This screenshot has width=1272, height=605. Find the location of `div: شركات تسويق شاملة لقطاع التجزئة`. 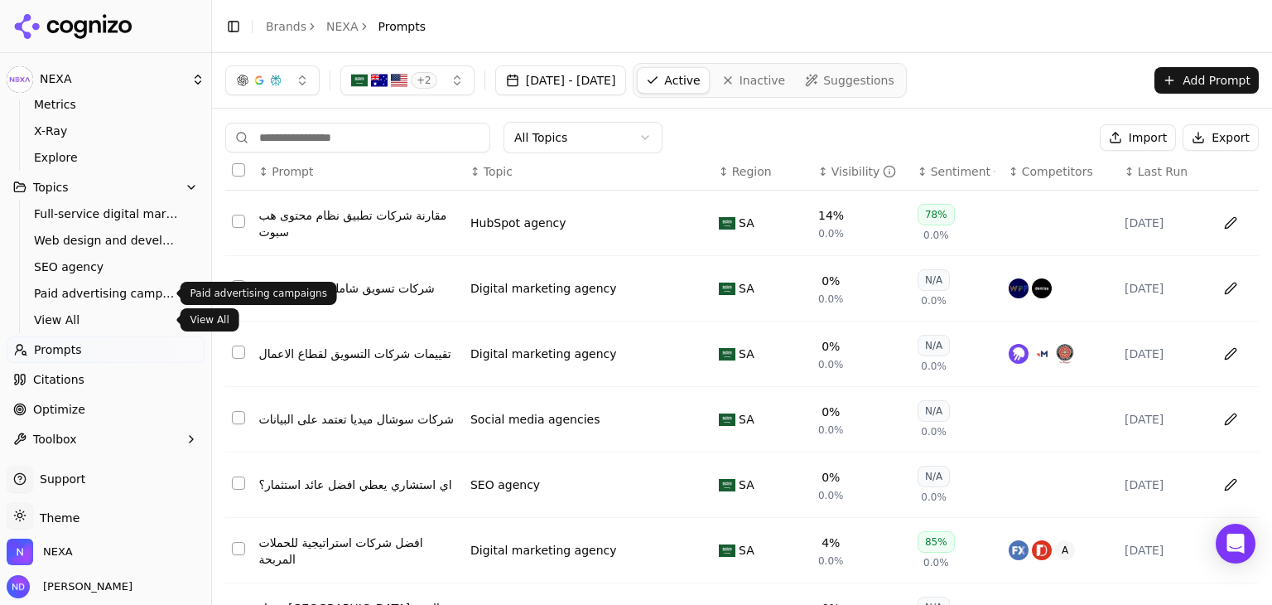

div: شركات تسويق شاملة لقطاع التجزئة is located at coordinates (358, 288).